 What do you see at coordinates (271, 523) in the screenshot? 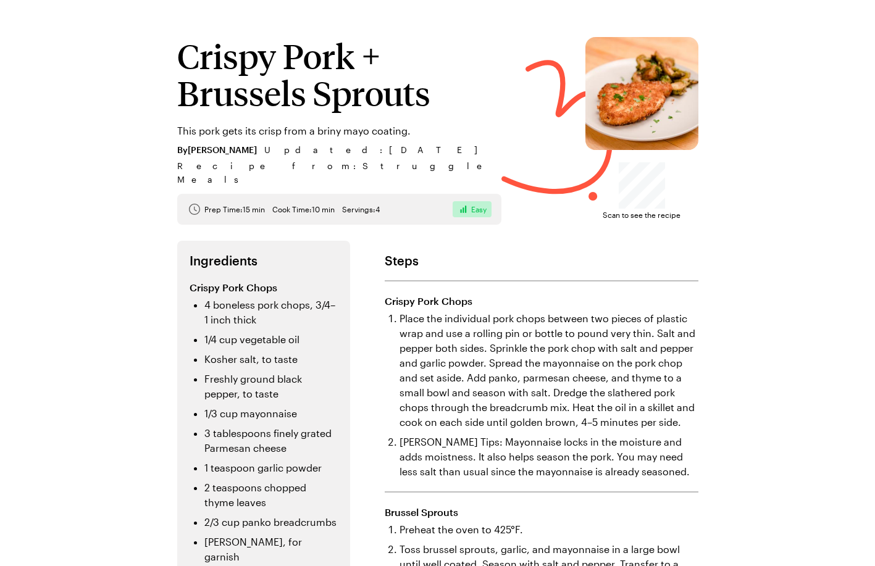
I see `li: 2/3 cup panko breadcrumbs` at bounding box center [271, 523].